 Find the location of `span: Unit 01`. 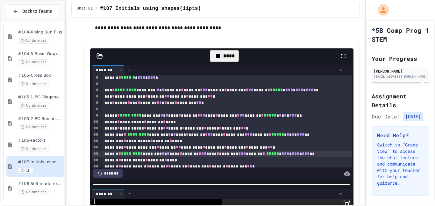

span: Unit 01 is located at coordinates (85, 9).